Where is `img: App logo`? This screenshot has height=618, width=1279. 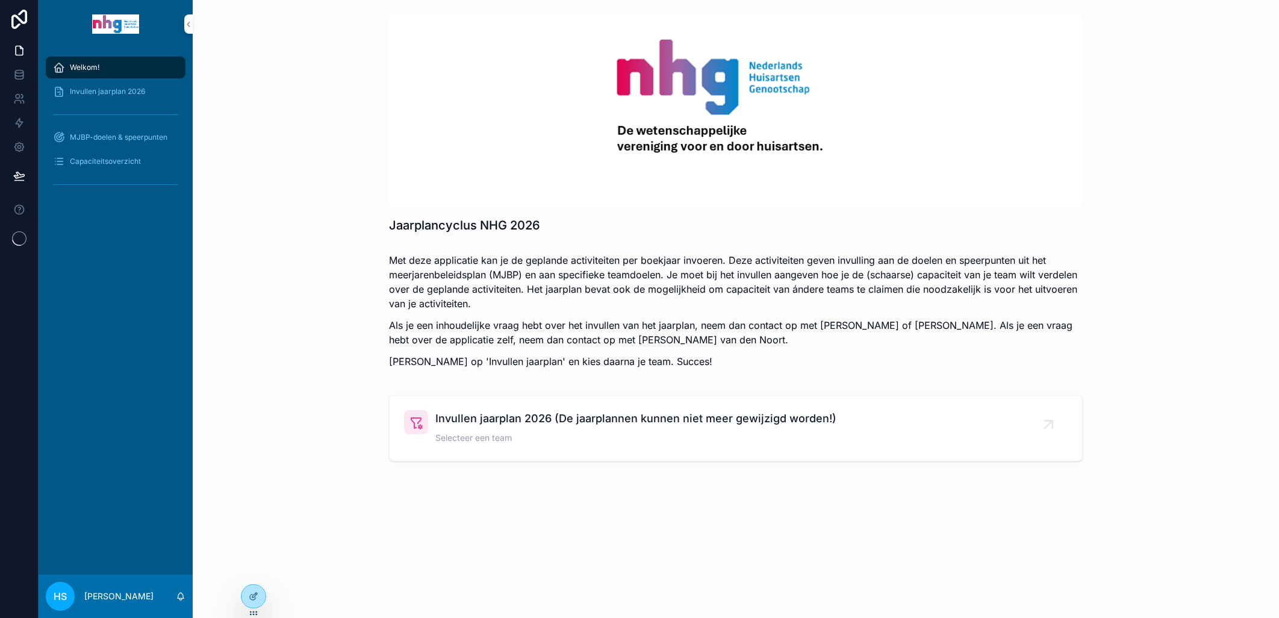 img: App logo is located at coordinates (116, 24).